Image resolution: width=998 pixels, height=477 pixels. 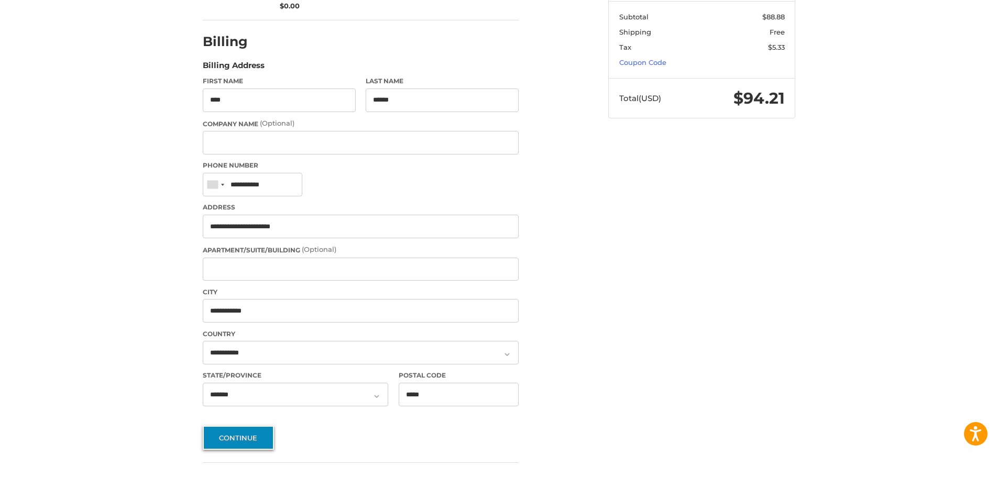 What do you see at coordinates (442, 81) in the screenshot?
I see `label: Last Name` at bounding box center [442, 81].